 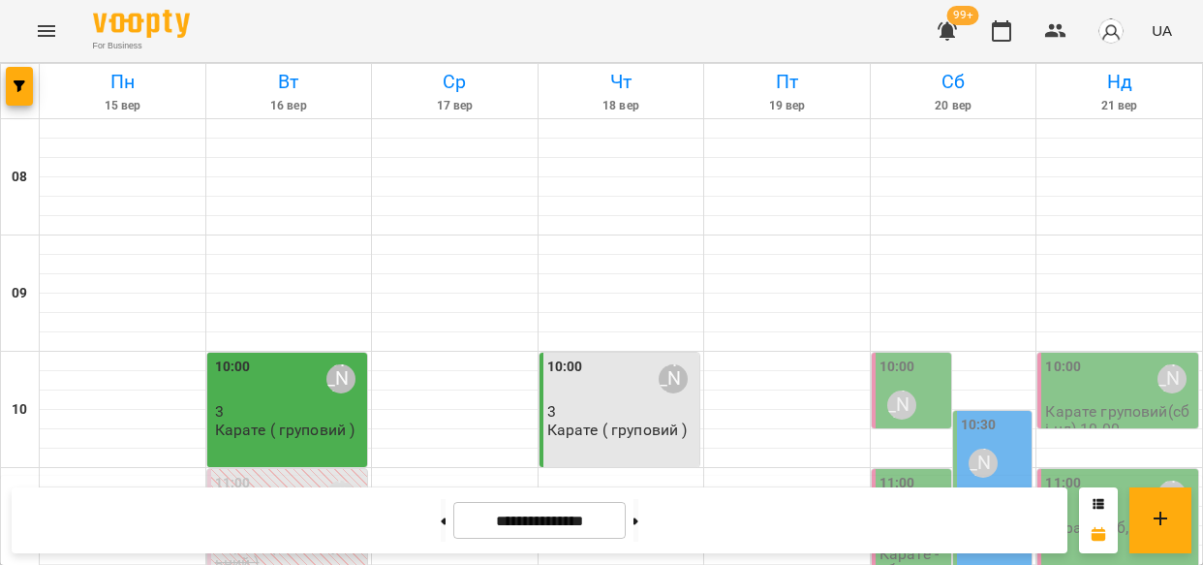 I want to click on h6: 15 вер, so click(x=122, y=106).